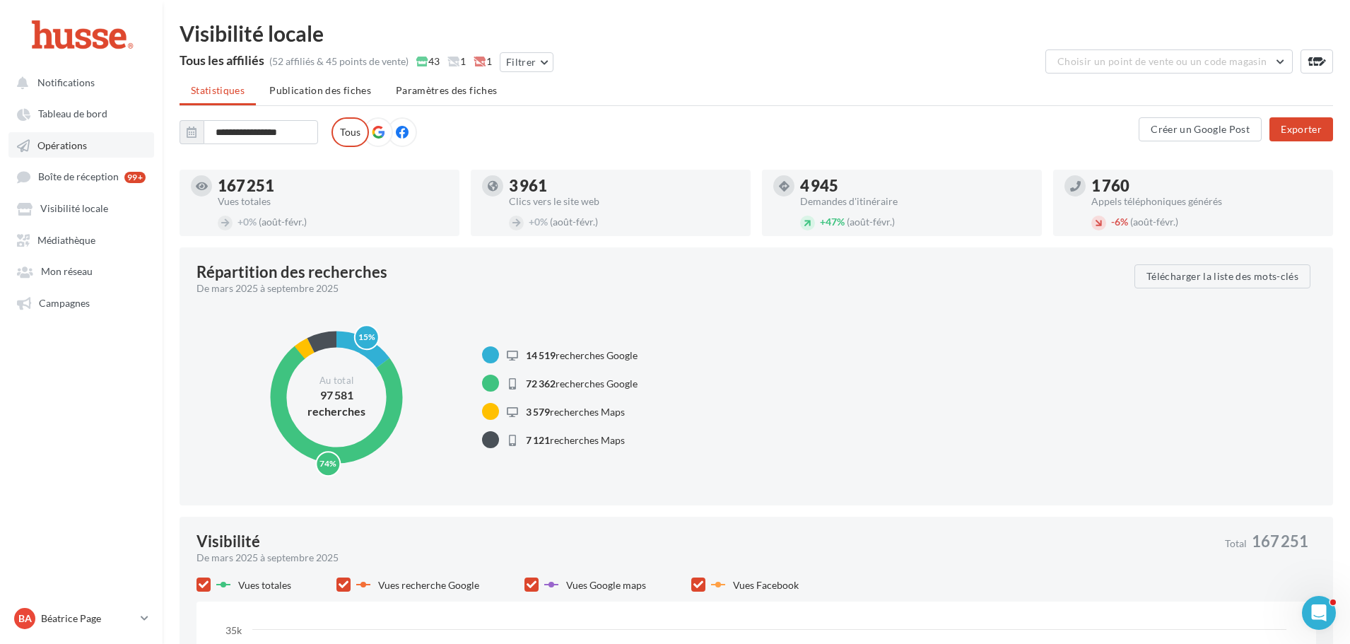 This screenshot has width=1350, height=644. What do you see at coordinates (1206, 201) in the screenshot?
I see `div: Appels téléphoniques générés` at bounding box center [1206, 201].